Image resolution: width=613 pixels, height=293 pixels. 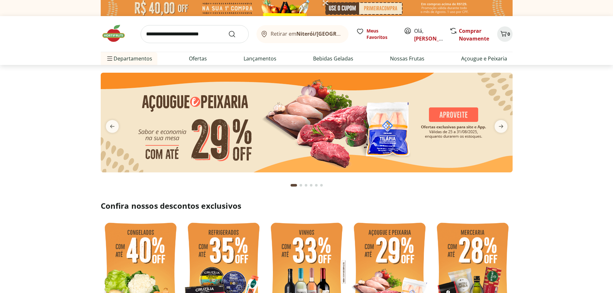 What do you see at coordinates (474, 35) in the screenshot?
I see `a: Comprar Novamente` at bounding box center [474, 35].